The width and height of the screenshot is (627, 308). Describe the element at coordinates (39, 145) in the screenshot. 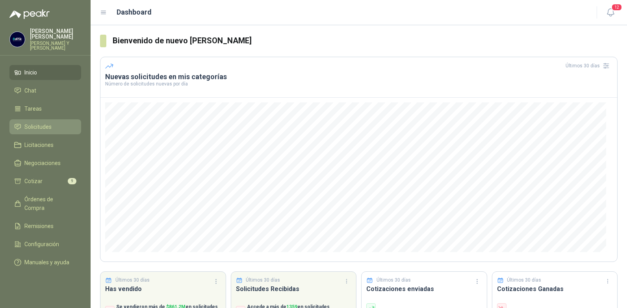

I see `span: Licitaciones` at that location.